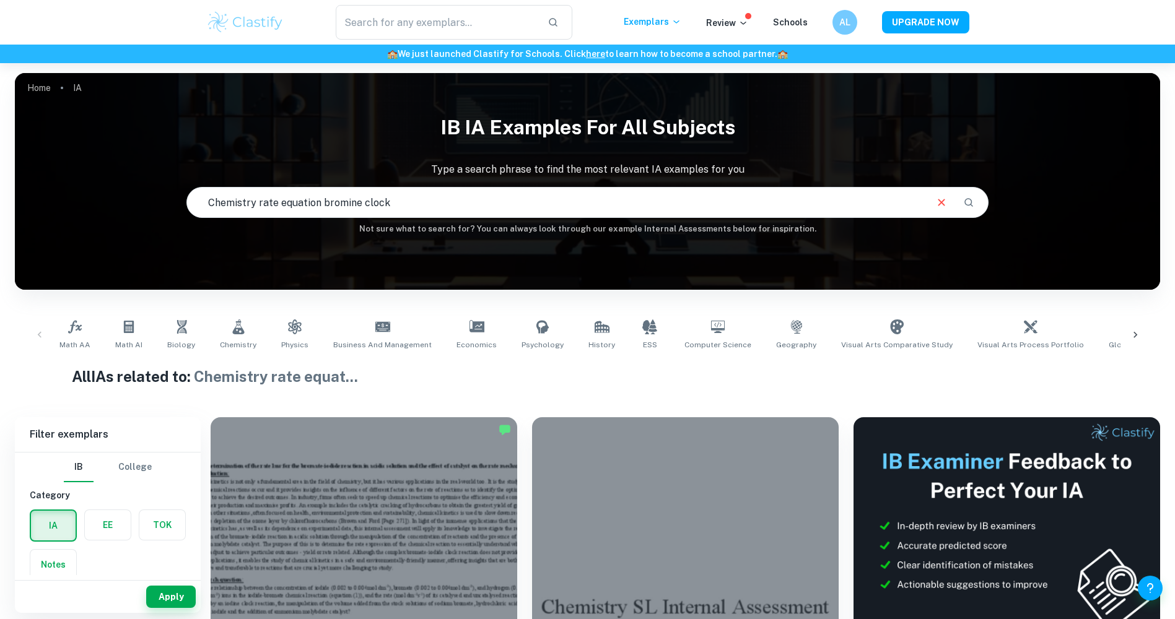 The height and width of the screenshot is (619, 1175). What do you see at coordinates (437, 22) in the screenshot?
I see `input: Search for any exemplars...` at bounding box center [437, 22].